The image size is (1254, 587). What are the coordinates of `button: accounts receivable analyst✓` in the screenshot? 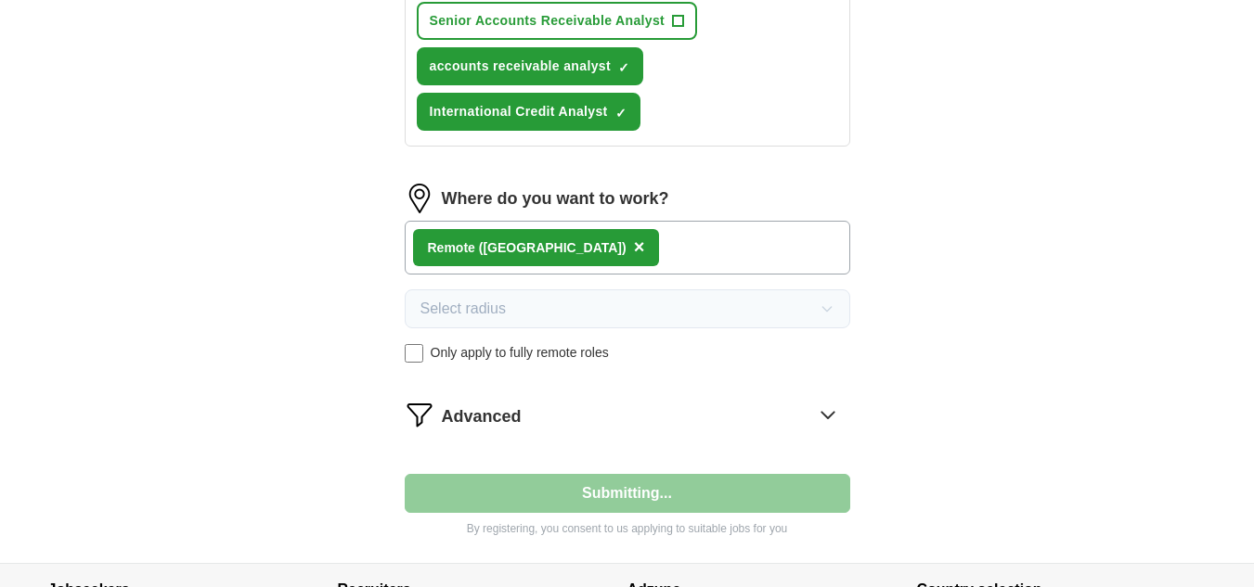 It's located at (530, 66).